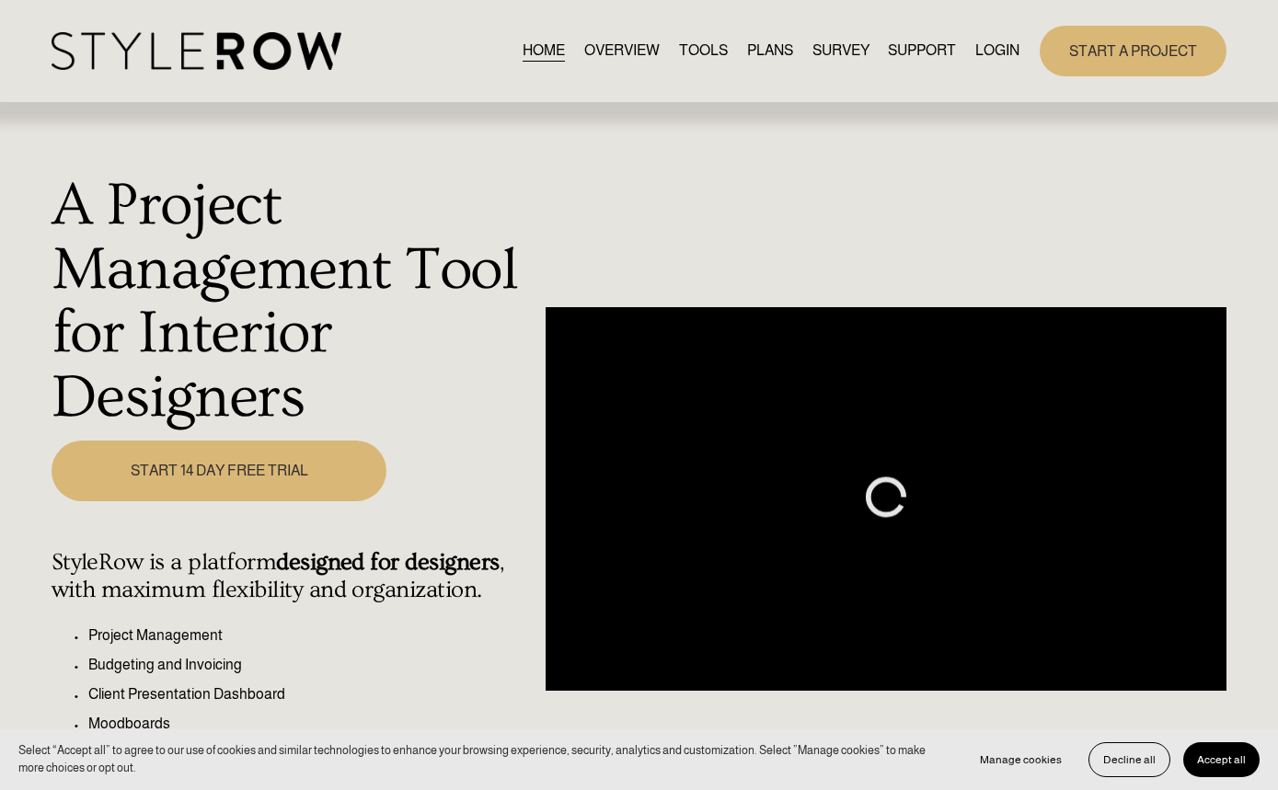 The image size is (1278, 790). I want to click on p: Client Presentation Dashboard, so click(312, 695).